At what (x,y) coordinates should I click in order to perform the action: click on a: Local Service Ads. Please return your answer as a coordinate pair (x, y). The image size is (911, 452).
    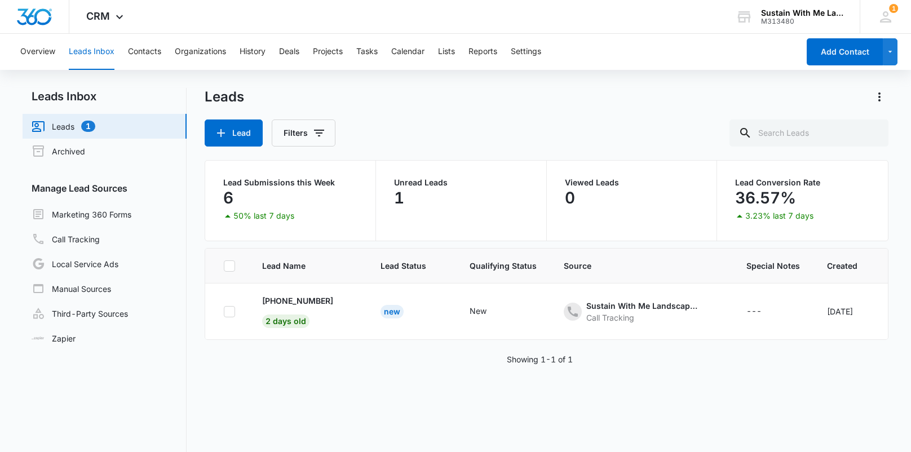
    Looking at the image, I should click on (75, 264).